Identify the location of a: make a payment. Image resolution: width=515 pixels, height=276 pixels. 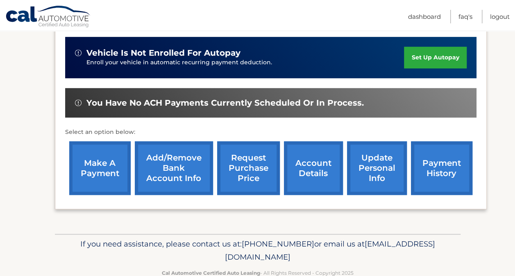
(100, 168).